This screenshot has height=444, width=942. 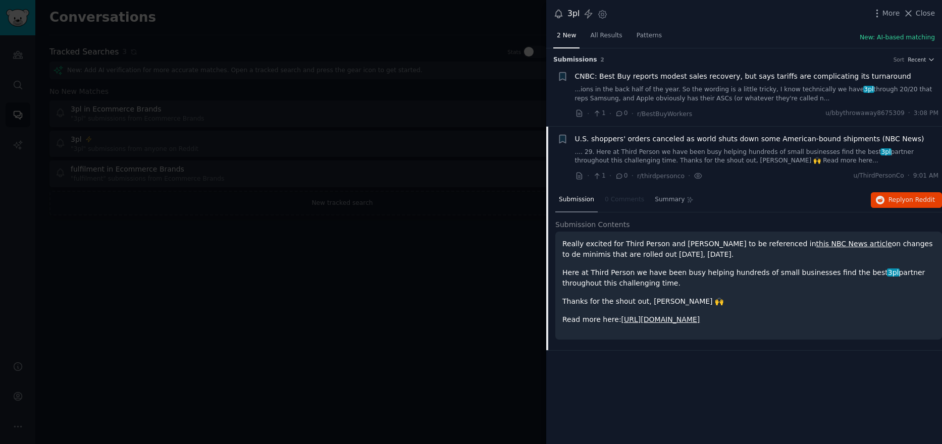 What do you see at coordinates (593, 225) in the screenshot?
I see `span: Submission Contents` at bounding box center [593, 225].